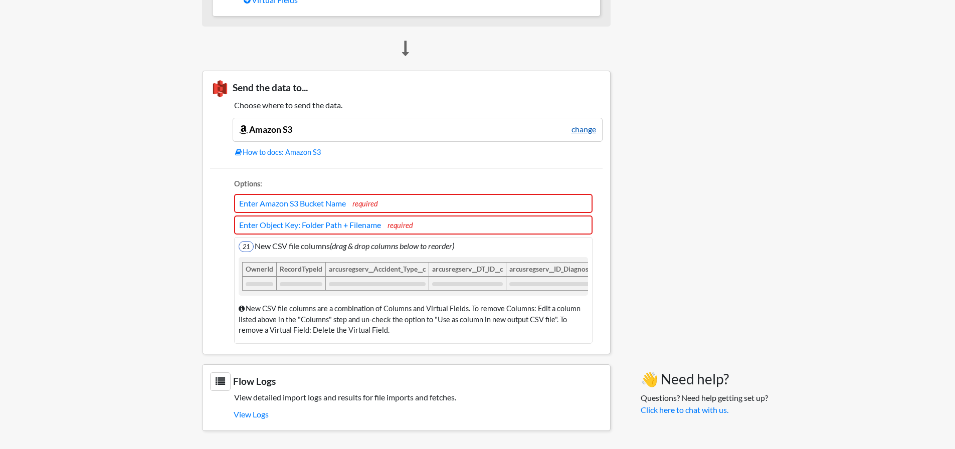 The height and width of the screenshot is (449, 955). I want to click on div: arcusregserv__DT_ID__c, so click(467, 269).